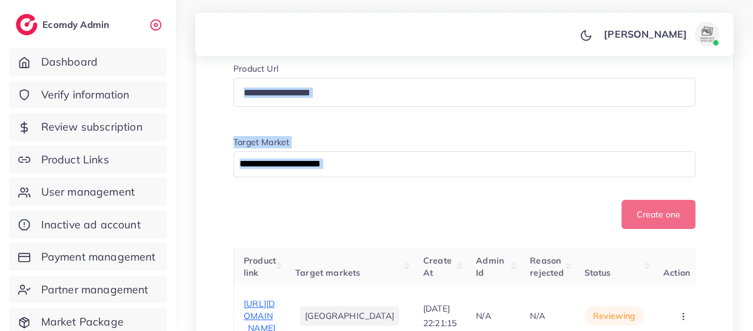  What do you see at coordinates (88, 159) in the screenshot?
I see `a: Product Links` at bounding box center [88, 159].